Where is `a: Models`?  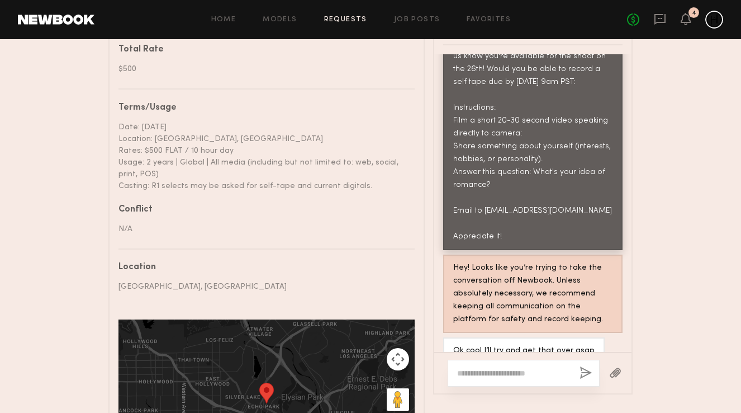
a: Models is located at coordinates (280, 20).